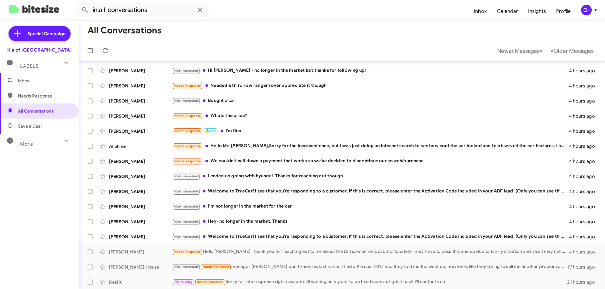 Image resolution: width=605 pixels, height=289 pixels. Describe the element at coordinates (520, 51) in the screenshot. I see `button: Previous` at that location.